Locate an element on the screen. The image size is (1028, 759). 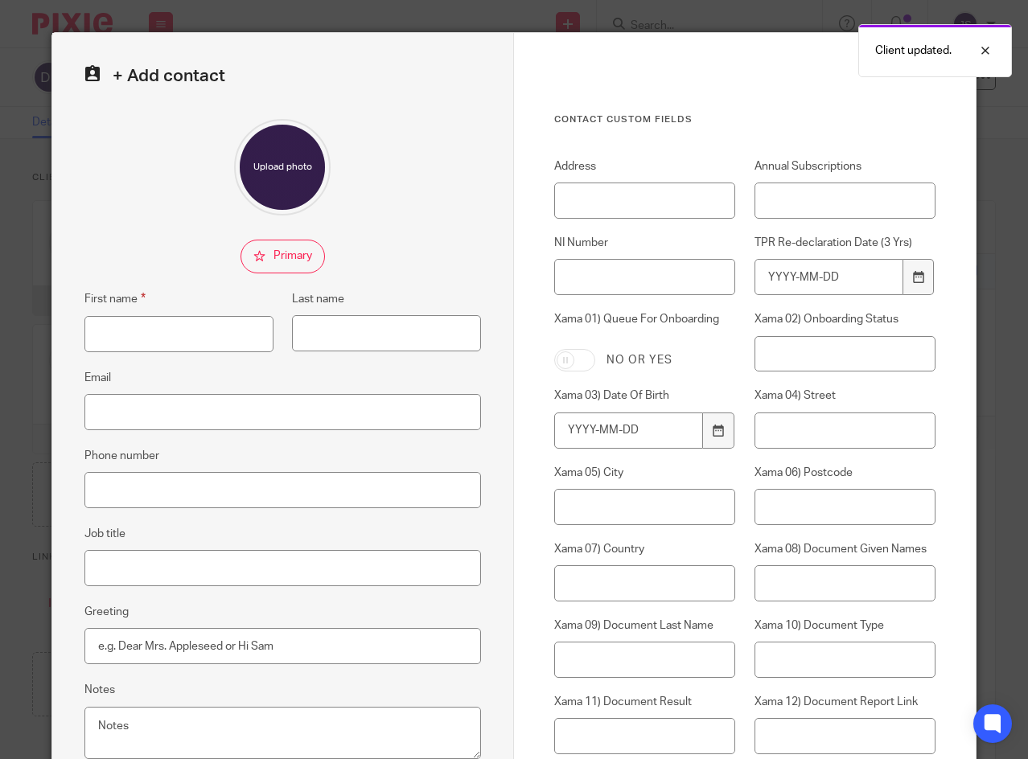
h3: Contact Custom fields is located at coordinates (745, 120).